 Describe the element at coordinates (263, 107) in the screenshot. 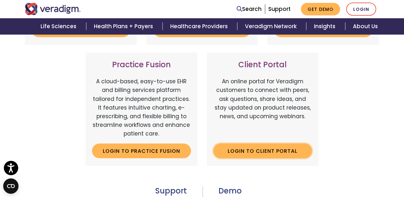

I see `p: An online portal for Veradigm customers to connect with peers, ask questions, share ideas, and st...` at that location.